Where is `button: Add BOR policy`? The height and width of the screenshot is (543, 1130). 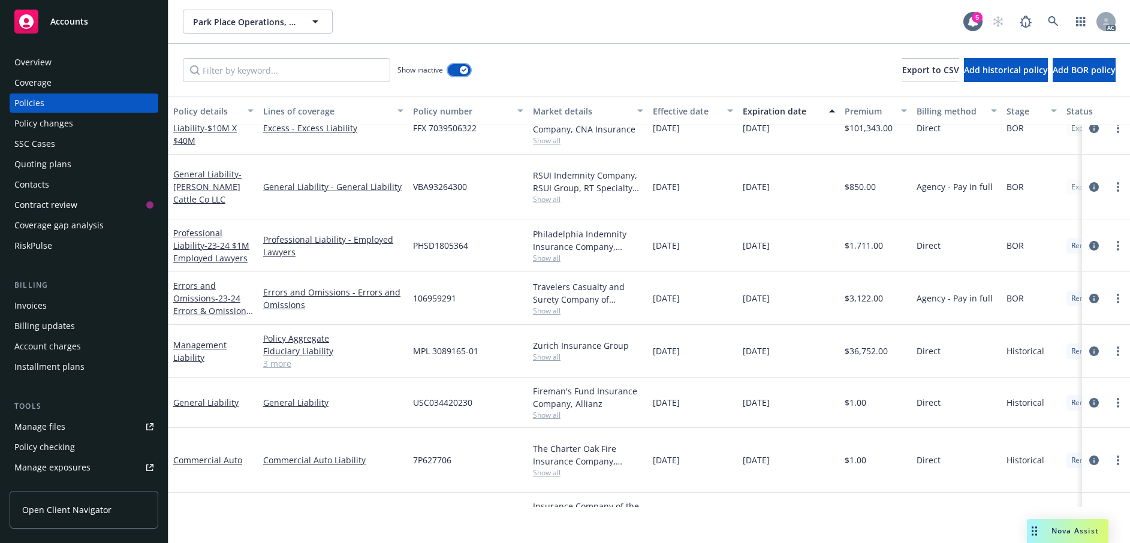 button: Add BOR policy is located at coordinates (1084, 70).